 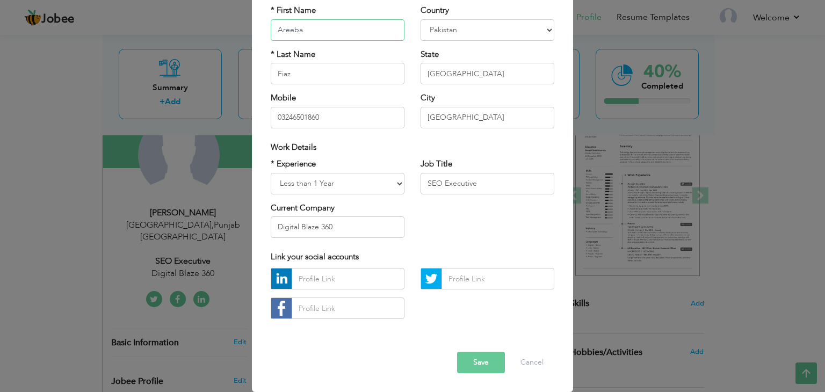 I want to click on label: Current Company, so click(x=302, y=208).